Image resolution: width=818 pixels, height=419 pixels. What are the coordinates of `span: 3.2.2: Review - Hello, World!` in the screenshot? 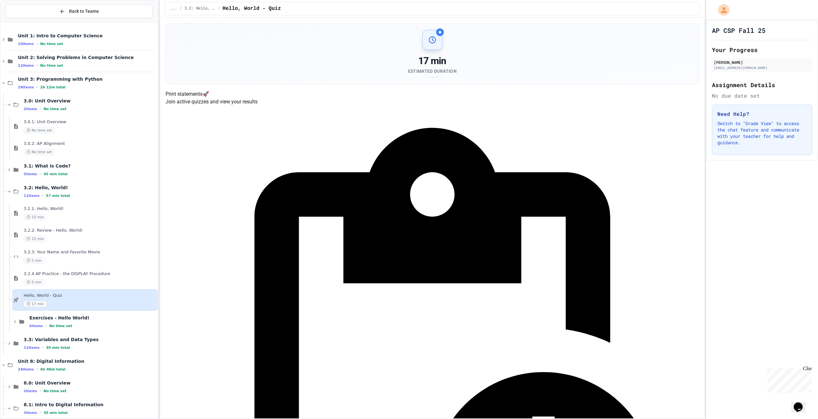 It's located at (90, 231).